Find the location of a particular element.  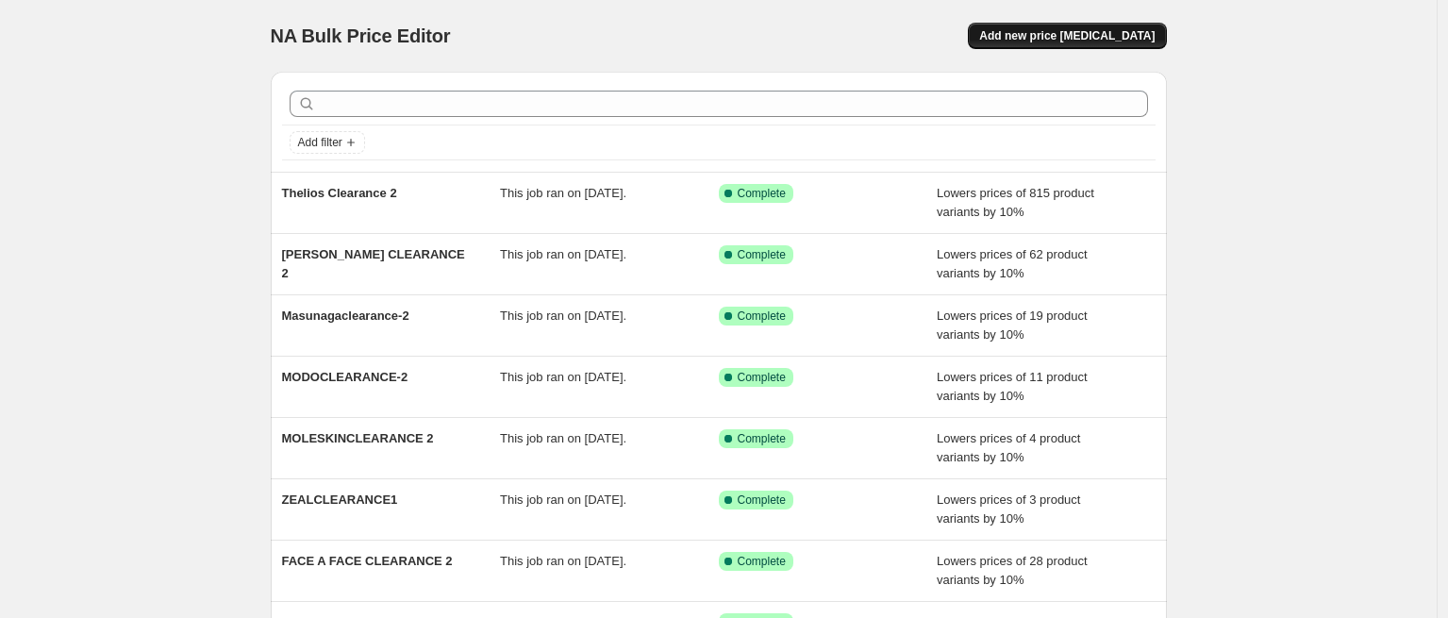

span: Lowers prices of 4 product variants by 10% is located at coordinates (1009, 447).